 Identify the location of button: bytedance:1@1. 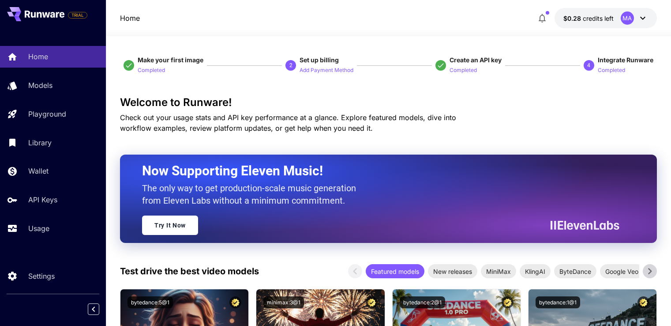
(558, 302).